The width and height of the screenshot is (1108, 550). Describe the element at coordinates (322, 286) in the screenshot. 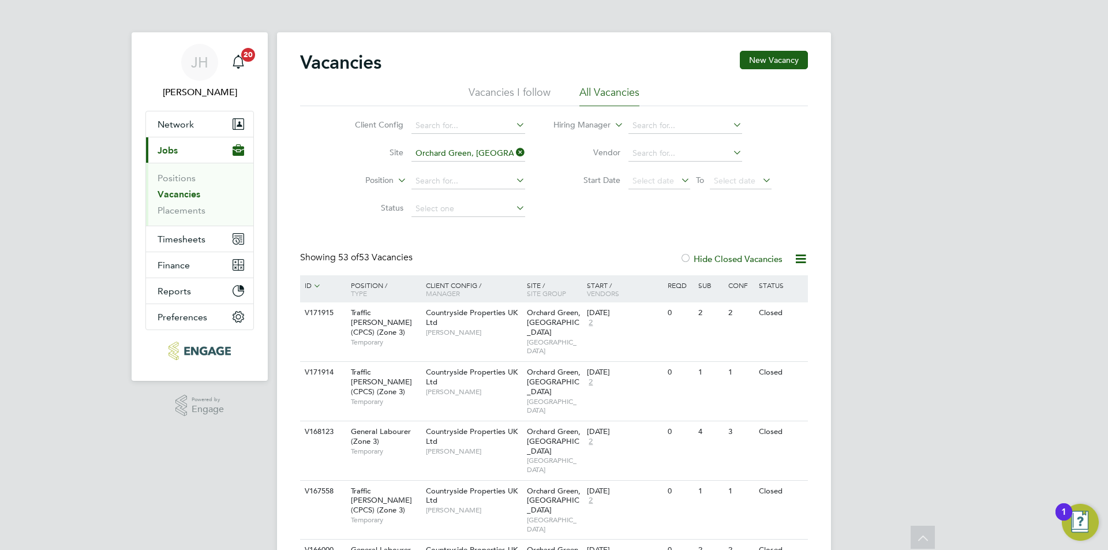

I see `div: ID` at that location.